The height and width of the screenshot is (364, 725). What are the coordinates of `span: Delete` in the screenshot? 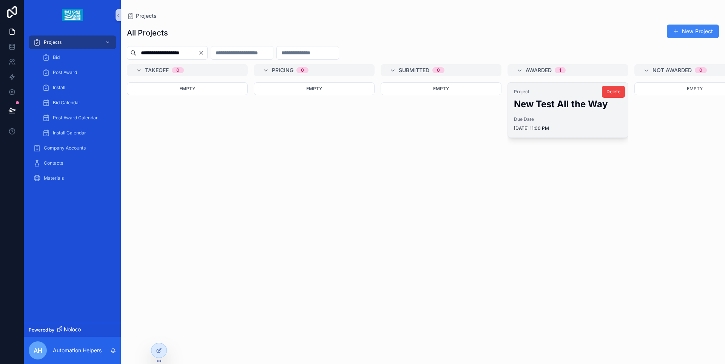 It's located at (613, 92).